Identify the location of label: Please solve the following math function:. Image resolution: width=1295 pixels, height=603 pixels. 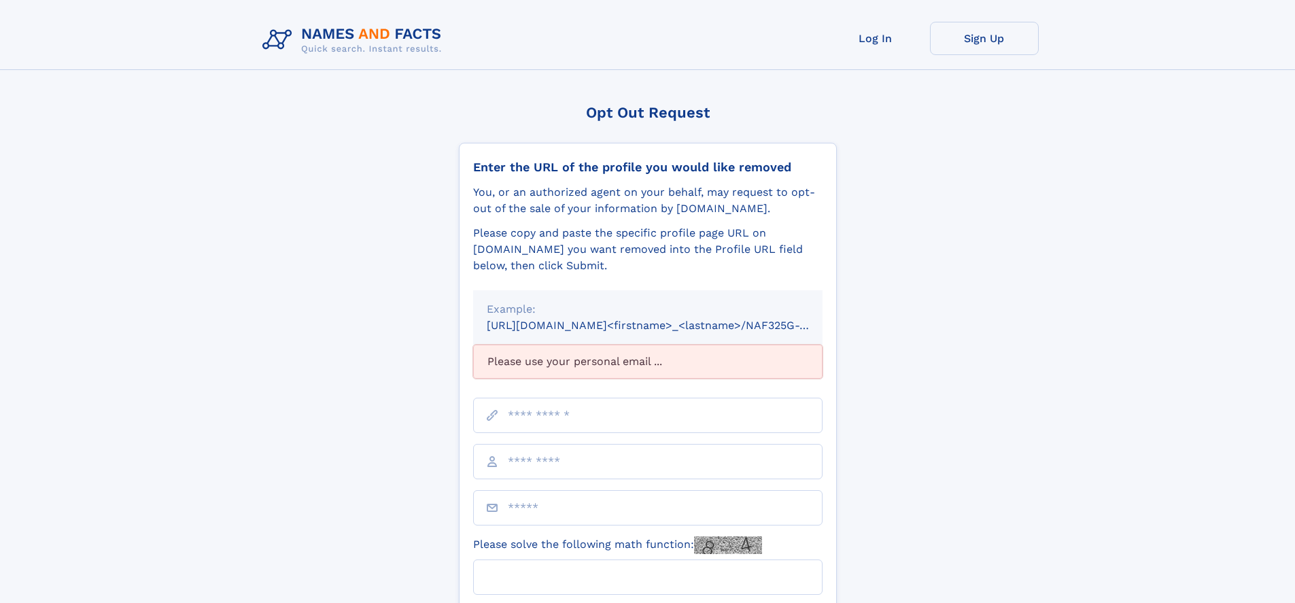
(617, 545).